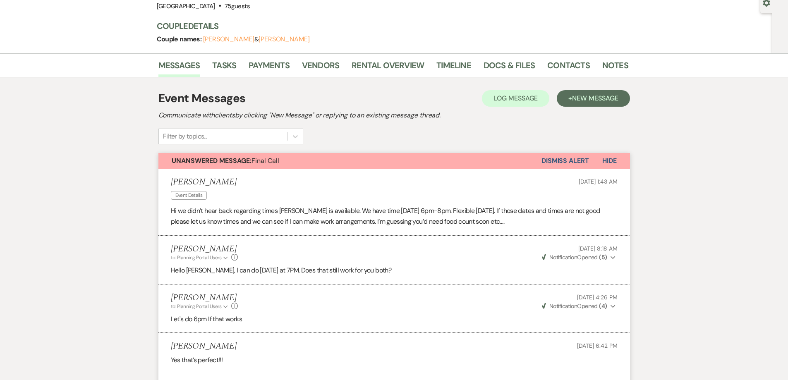 Image resolution: width=788 pixels, height=380 pixels. I want to click on a: Docs & Files, so click(509, 68).